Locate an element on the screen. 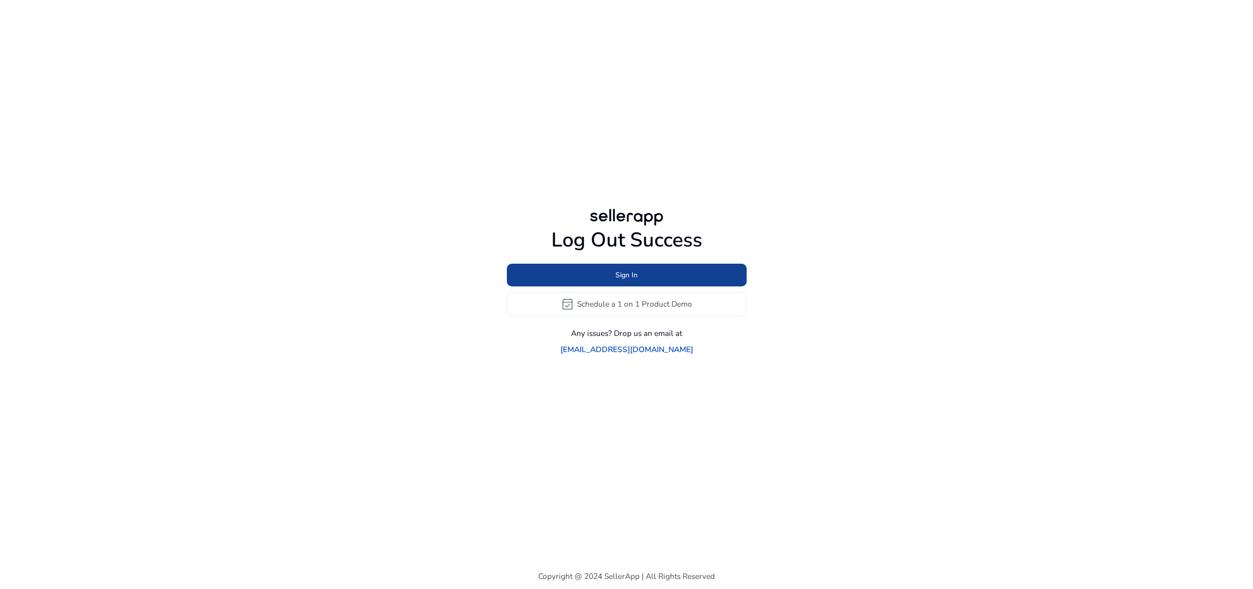 The width and height of the screenshot is (1253, 589). button: event_availableSchedule a 1 on 1 Product Demo is located at coordinates (626, 304).